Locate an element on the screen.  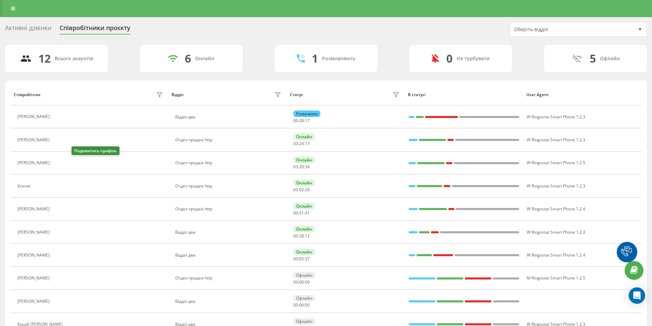
span: 34 is located at coordinates (307, 167).